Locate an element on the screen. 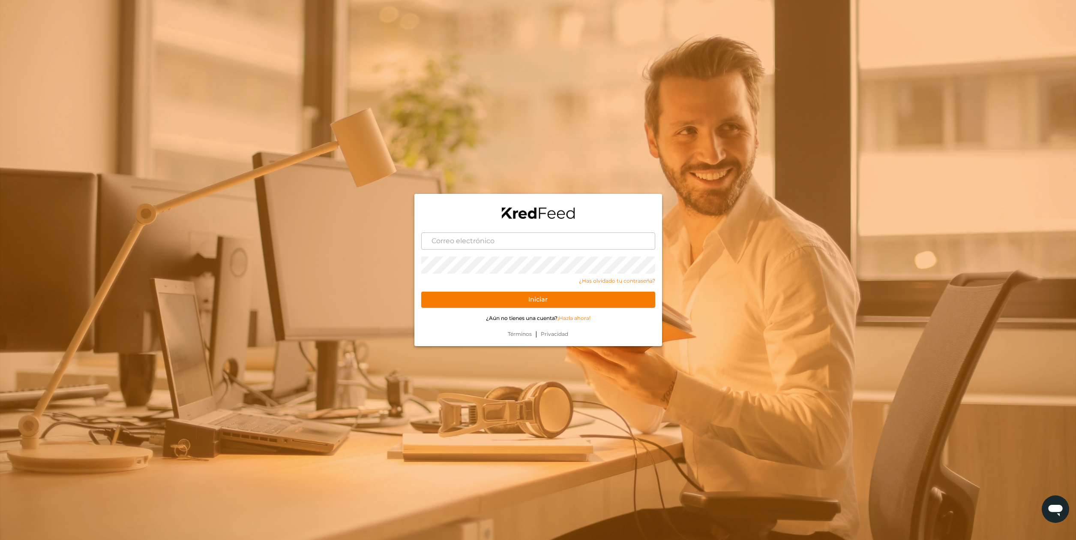  img: logo-black.png is located at coordinates (538, 213).